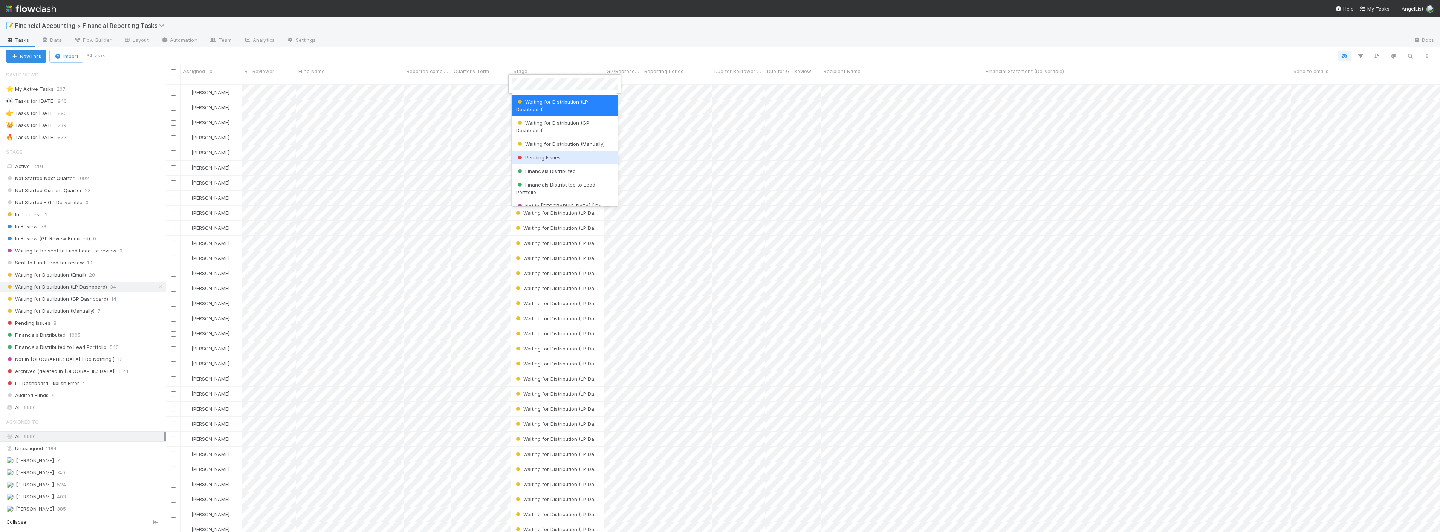  I want to click on span: Waiting for Distribution (LP Dashboard), so click(552, 105).